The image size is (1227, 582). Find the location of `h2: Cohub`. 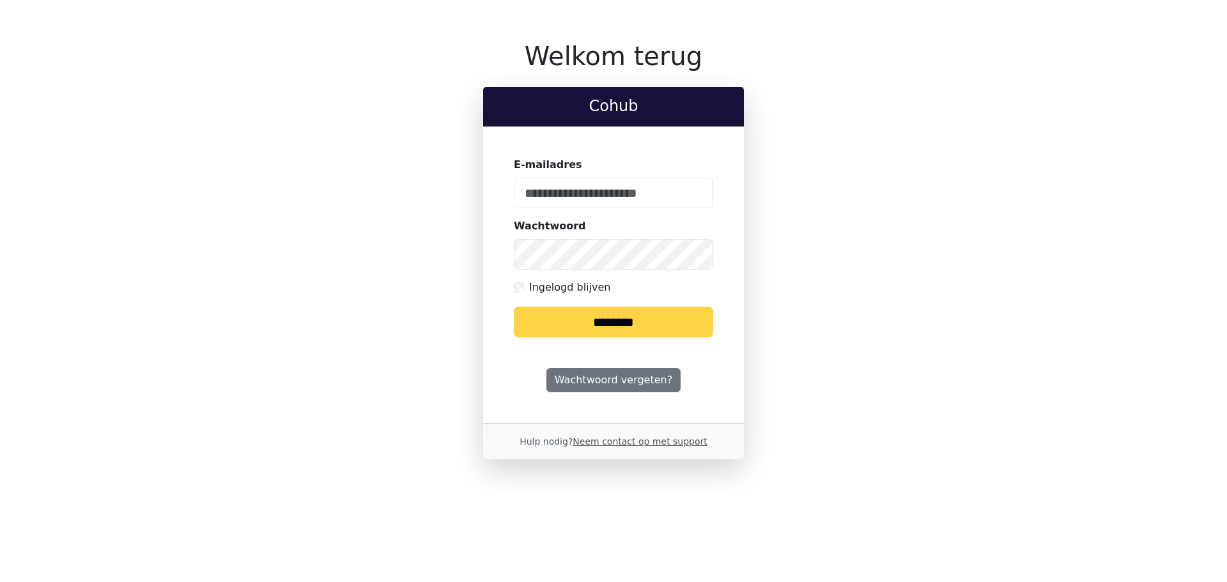

h2: Cohub is located at coordinates (614, 106).